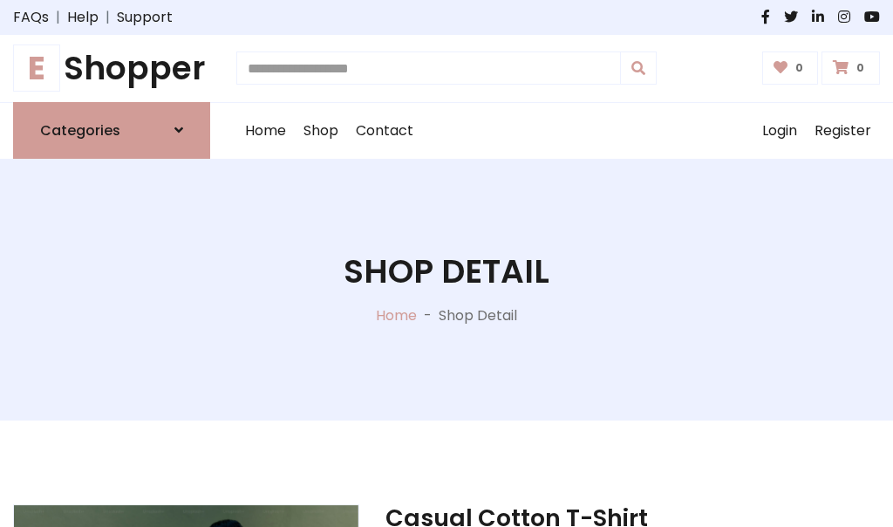 The image size is (893, 527). I want to click on a: Login, so click(780, 131).